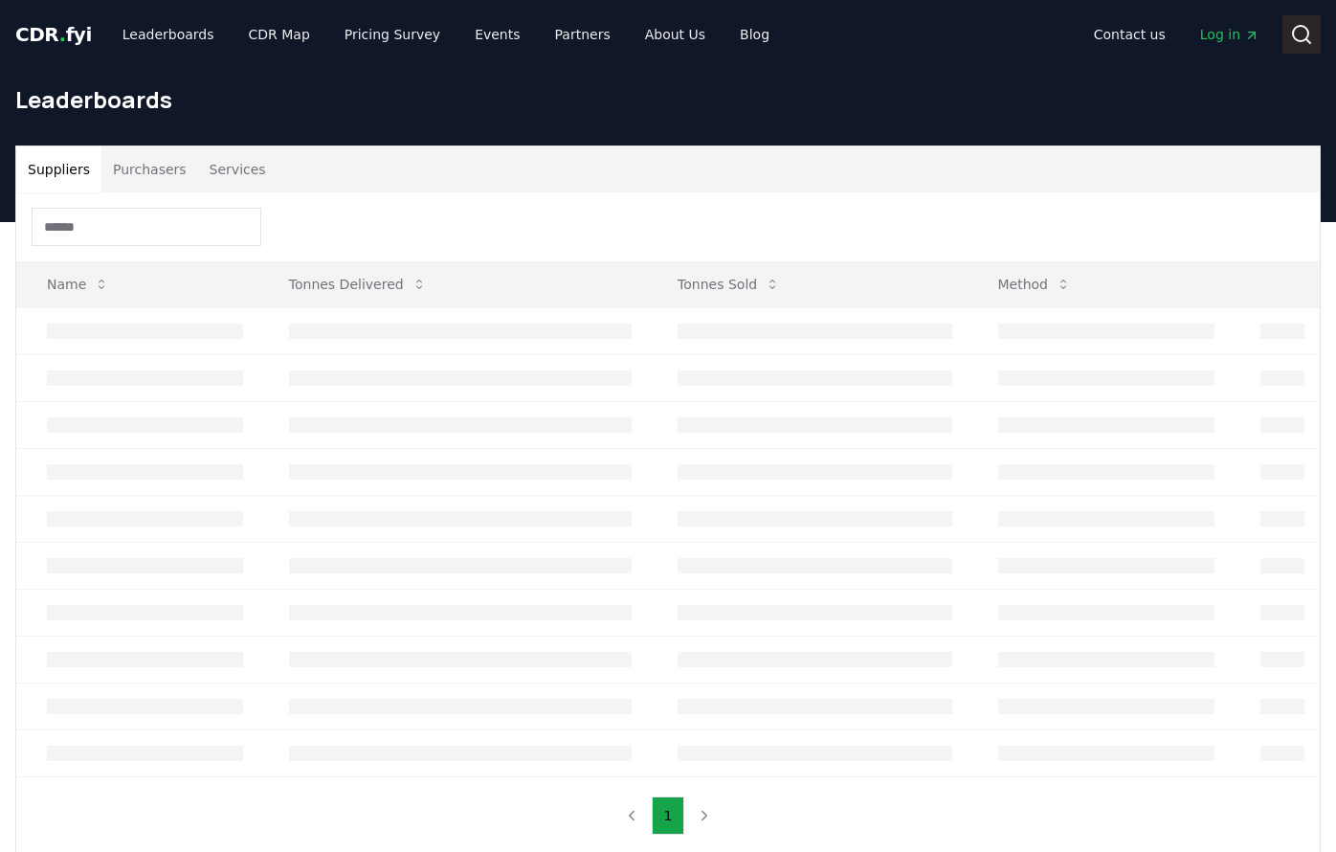 This screenshot has width=1336, height=852. What do you see at coordinates (728, 284) in the screenshot?
I see `button: Tonnes Sold` at bounding box center [728, 284].